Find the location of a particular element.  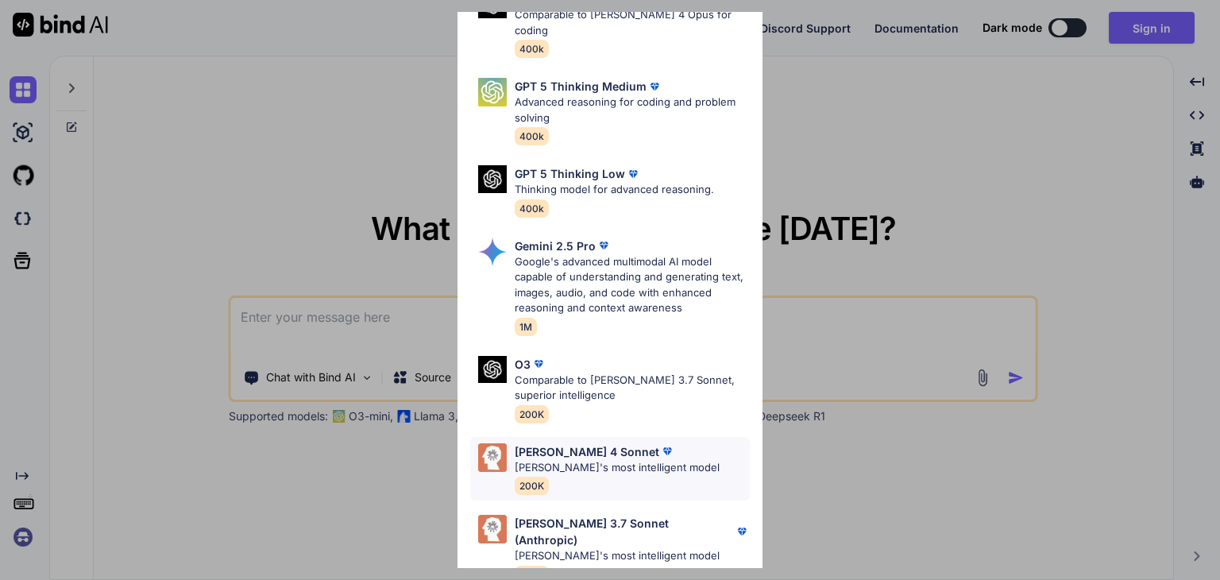

p: Gemini 2.5 Pro is located at coordinates (555, 245).